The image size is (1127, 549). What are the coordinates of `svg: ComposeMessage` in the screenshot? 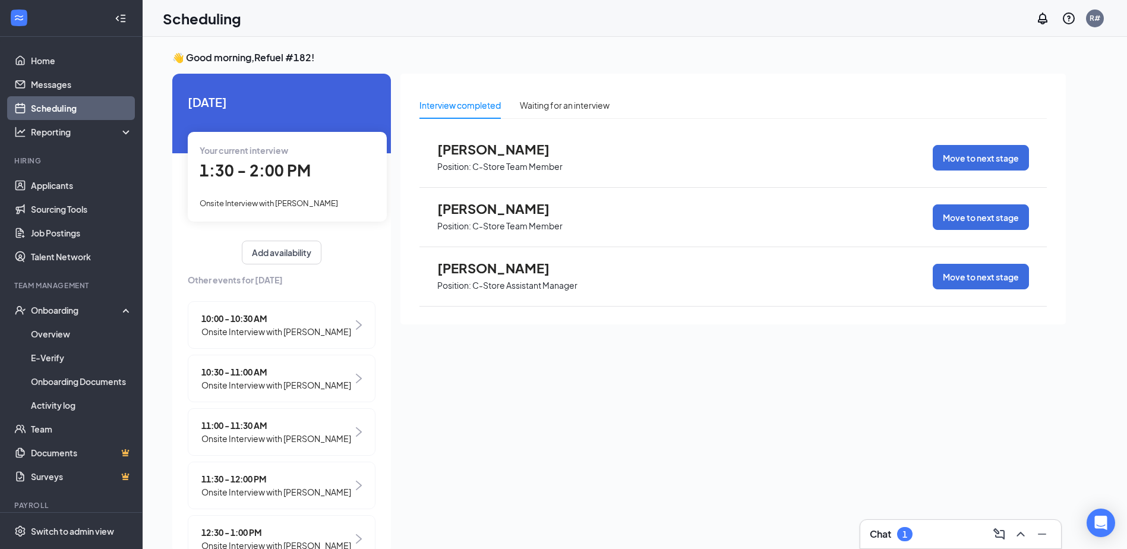 It's located at (1000, 534).